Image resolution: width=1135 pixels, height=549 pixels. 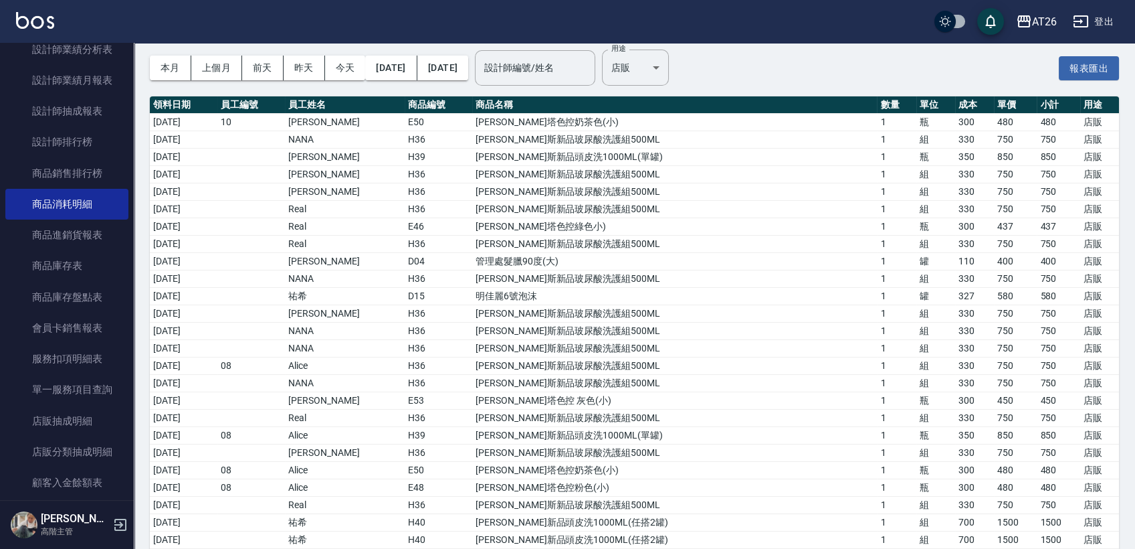 I want to click on td: E46, so click(x=438, y=226).